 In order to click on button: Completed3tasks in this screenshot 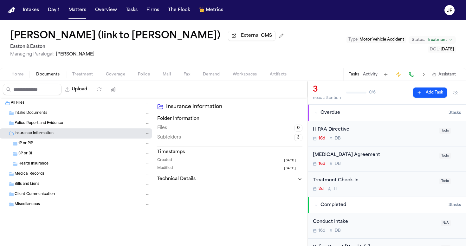, I will do `click(387, 205)`.